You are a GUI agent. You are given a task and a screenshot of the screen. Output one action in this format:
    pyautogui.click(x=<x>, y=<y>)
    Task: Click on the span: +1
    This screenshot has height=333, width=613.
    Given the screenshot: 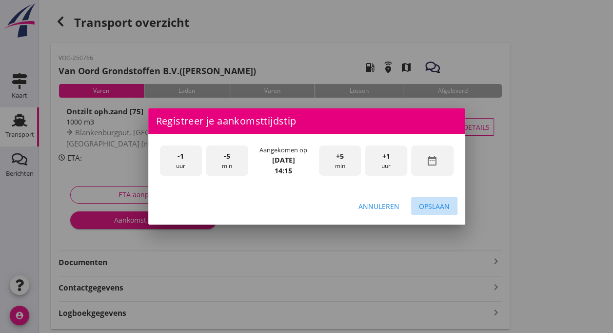 What is the action you would take?
    pyautogui.click(x=386, y=156)
    